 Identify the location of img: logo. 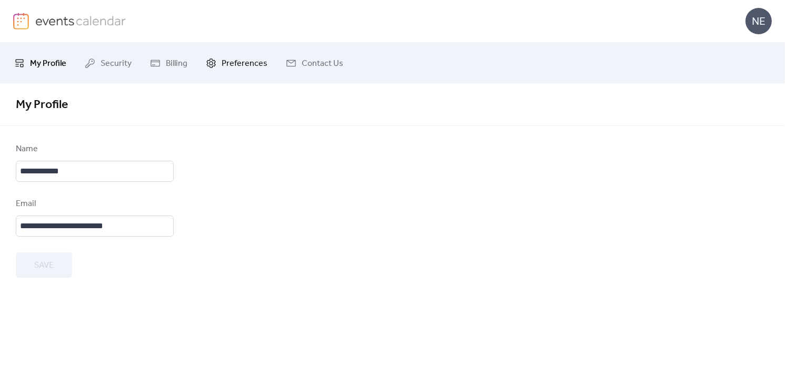
(21, 21).